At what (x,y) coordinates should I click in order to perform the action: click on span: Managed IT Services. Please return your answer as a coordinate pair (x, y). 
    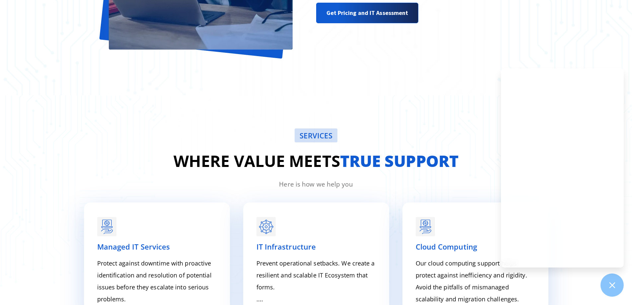
    Looking at the image, I should click on (134, 246).